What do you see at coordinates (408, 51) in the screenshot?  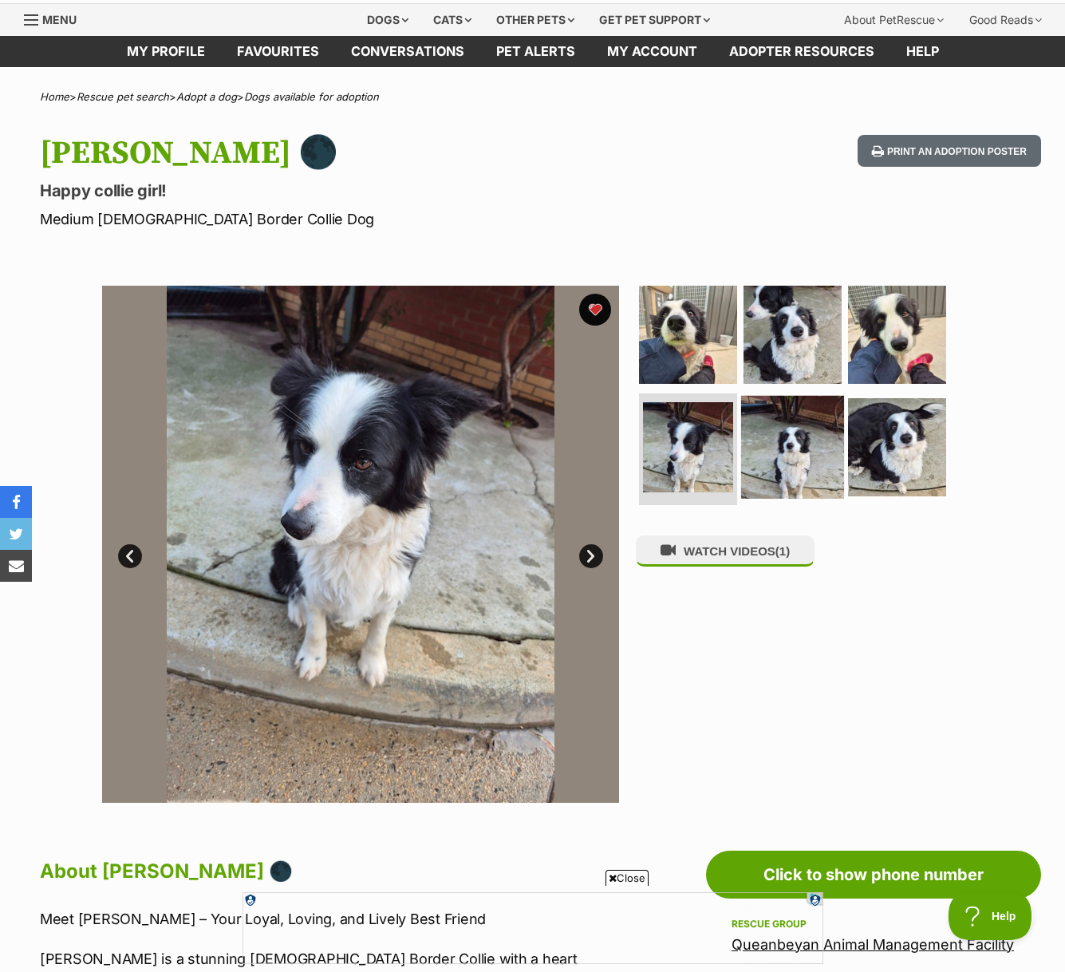 I see `a: conversations` at bounding box center [408, 51].